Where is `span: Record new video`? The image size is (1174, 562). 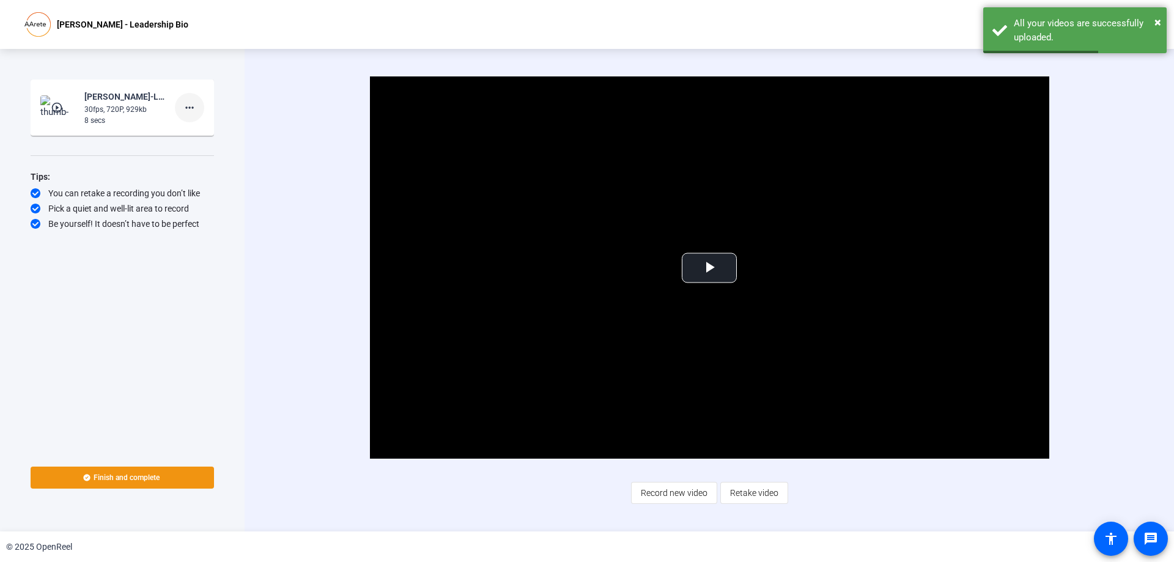 span: Record new video is located at coordinates (674, 493).